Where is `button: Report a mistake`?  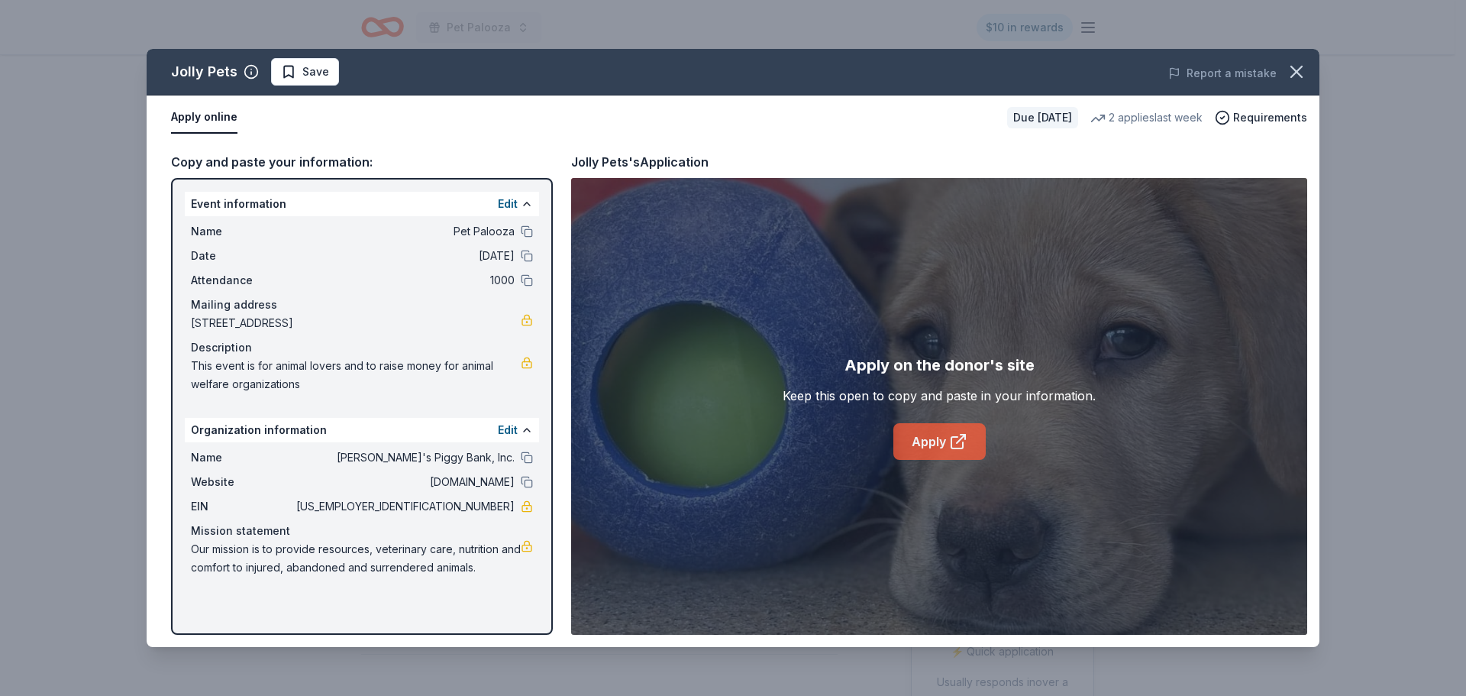
button: Report a mistake is located at coordinates (1223, 73).